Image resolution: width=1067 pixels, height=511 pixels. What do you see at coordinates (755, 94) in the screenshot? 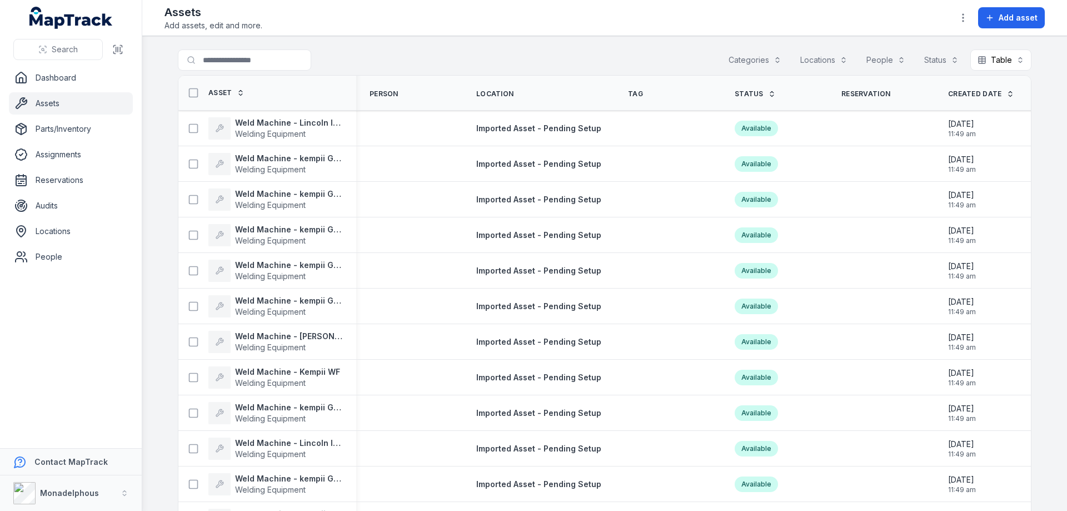
I see `a: Status` at bounding box center [755, 94].